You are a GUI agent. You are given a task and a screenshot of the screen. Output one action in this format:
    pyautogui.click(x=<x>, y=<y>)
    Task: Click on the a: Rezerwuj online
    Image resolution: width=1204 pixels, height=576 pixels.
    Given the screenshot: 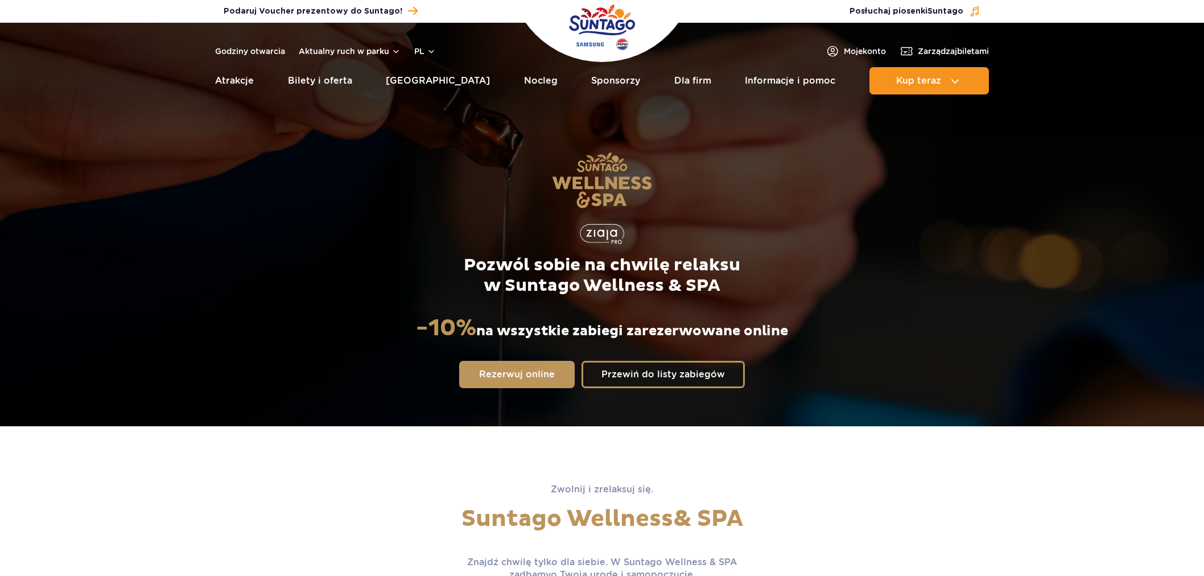 What is the action you would take?
    pyautogui.click(x=517, y=374)
    